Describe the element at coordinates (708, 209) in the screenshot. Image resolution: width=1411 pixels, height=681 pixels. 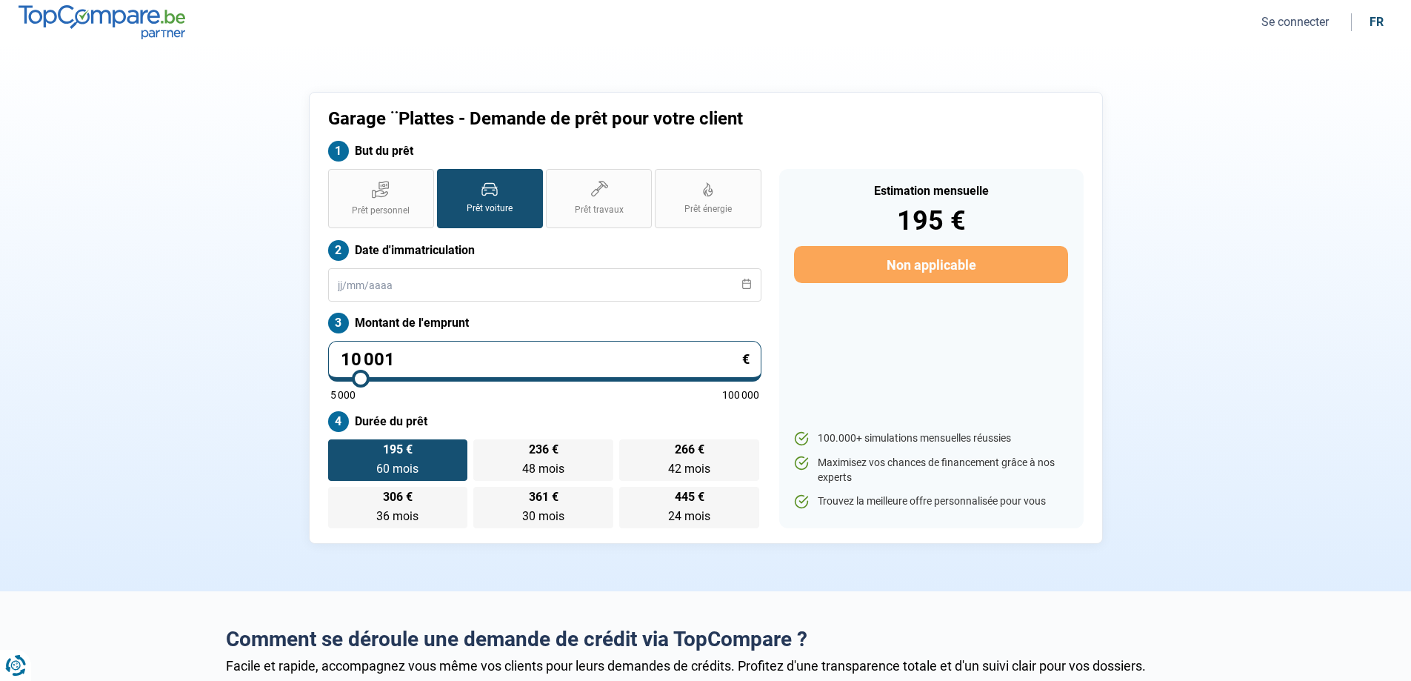
I see `span: Prêt énergie` at that location.